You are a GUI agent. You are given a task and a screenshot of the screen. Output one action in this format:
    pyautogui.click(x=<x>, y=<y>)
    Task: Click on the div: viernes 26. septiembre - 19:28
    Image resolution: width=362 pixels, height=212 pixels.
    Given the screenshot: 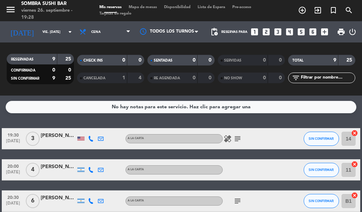 What is the action you would take?
    pyautogui.click(x=53, y=14)
    